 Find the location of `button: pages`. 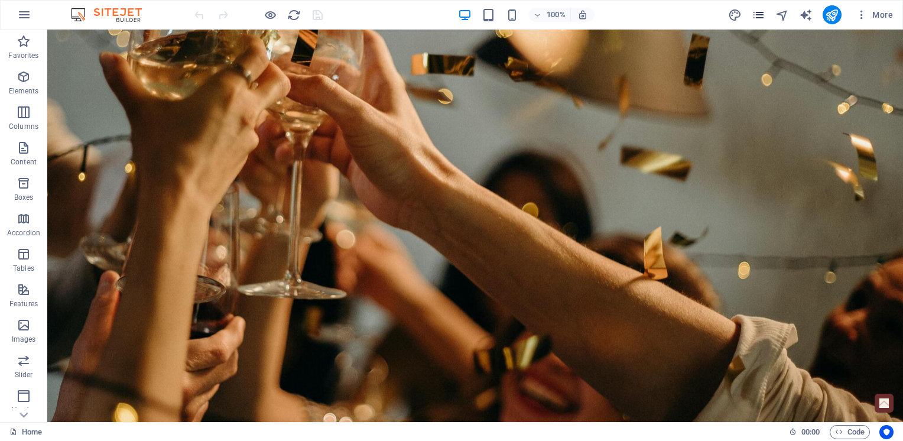

button: pages is located at coordinates (759, 15).